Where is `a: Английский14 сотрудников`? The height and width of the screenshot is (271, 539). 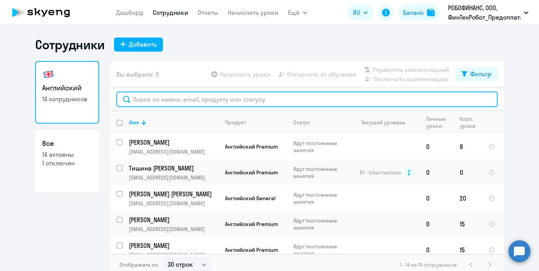
a: Английский14 сотрудников is located at coordinates (67, 92).